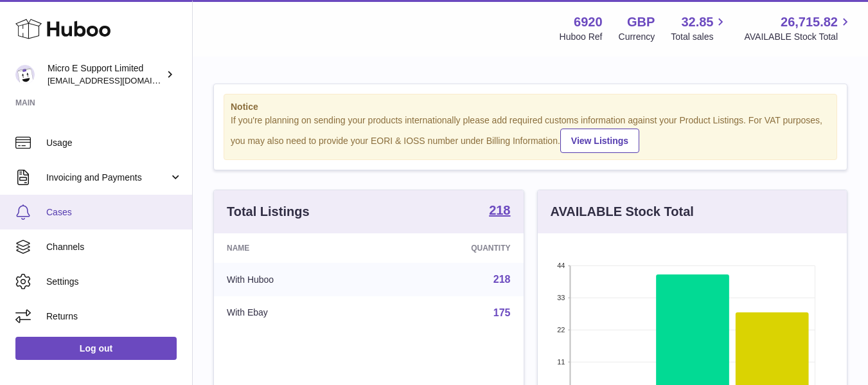 The image size is (868, 385). Describe the element at coordinates (561, 330) in the screenshot. I see `text: 22` at that location.